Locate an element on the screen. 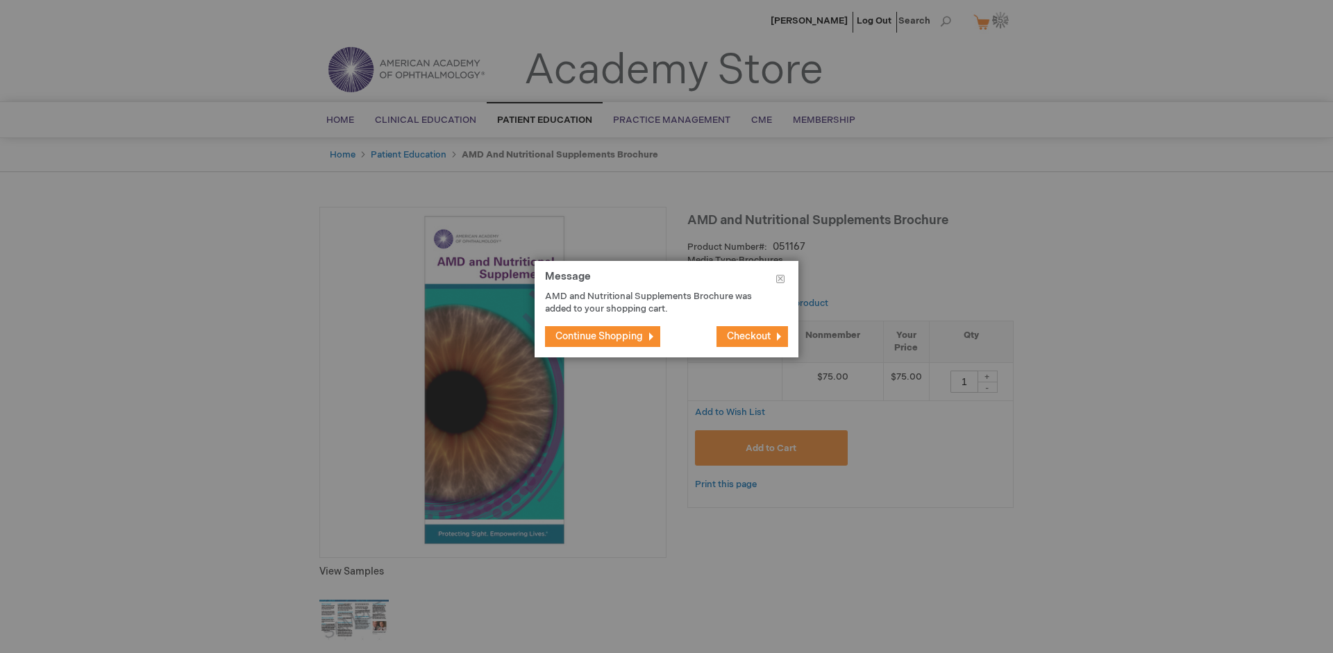 This screenshot has width=1333, height=653. button: Checkout is located at coordinates (752, 337).